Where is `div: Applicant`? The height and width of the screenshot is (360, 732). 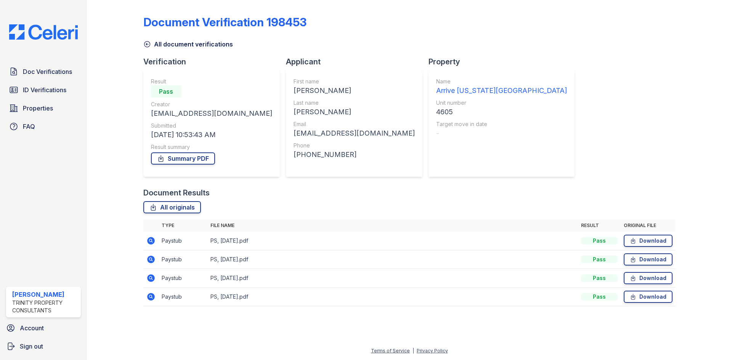
div: Applicant is located at coordinates (357, 62).